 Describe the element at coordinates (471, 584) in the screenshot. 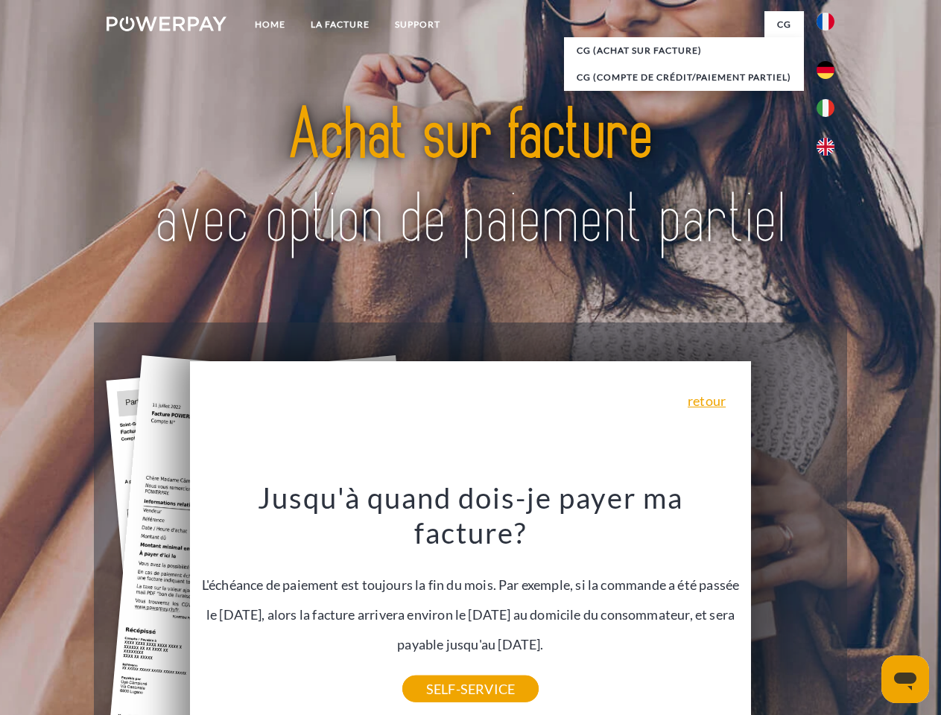

I see `div: L'échéance de paiement est toujours la fin du mois. Par exemple, si la commande a été passée le [...` at that location.